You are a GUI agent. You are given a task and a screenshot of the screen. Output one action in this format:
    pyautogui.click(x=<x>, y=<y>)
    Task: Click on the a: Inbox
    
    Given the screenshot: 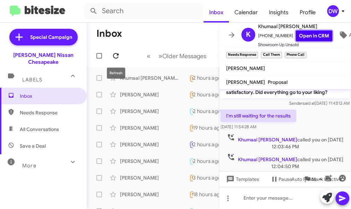 What is the action you would take?
    pyautogui.click(x=216, y=12)
    